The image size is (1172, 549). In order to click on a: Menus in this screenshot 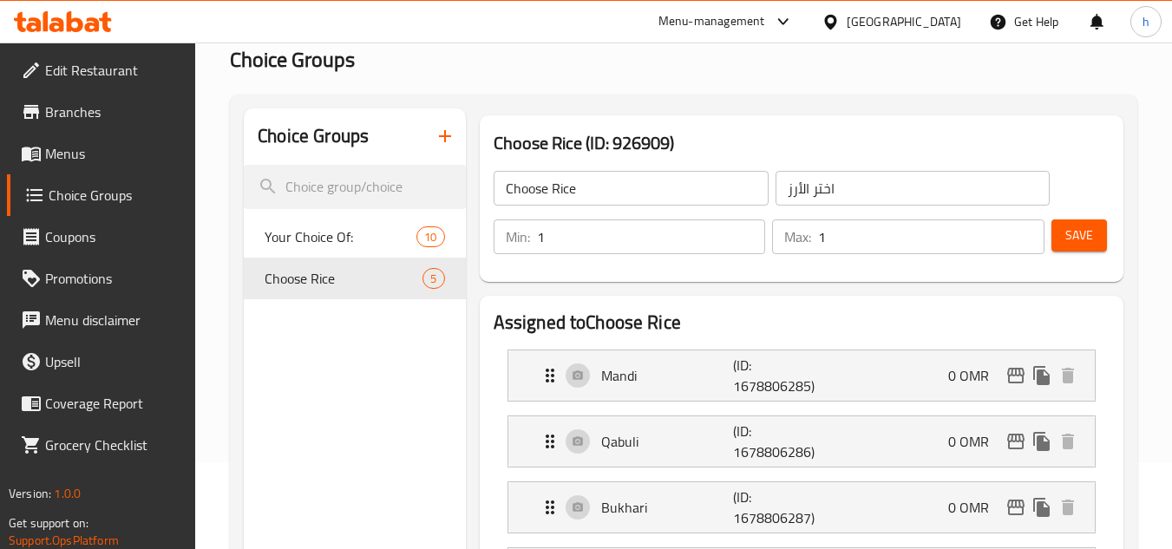, I will do `click(101, 154)`.